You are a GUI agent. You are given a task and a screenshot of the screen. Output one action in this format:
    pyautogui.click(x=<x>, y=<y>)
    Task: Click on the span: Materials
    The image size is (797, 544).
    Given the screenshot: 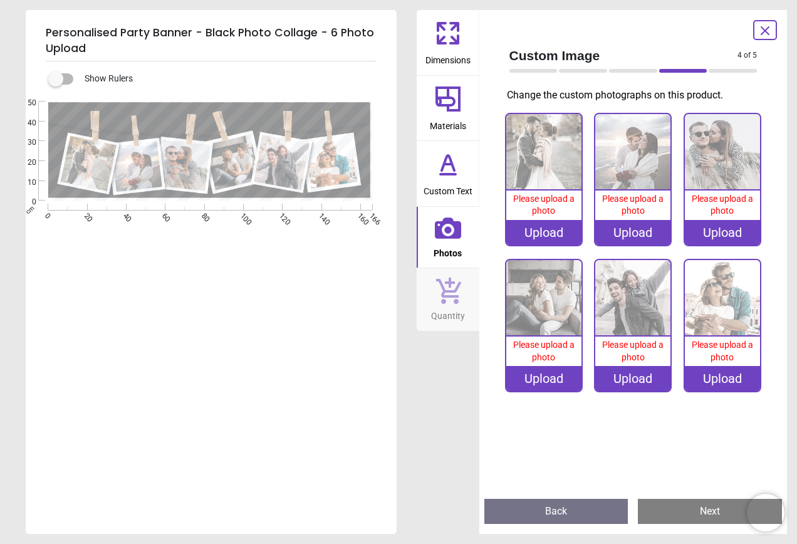 What is the action you would take?
    pyautogui.click(x=448, y=123)
    